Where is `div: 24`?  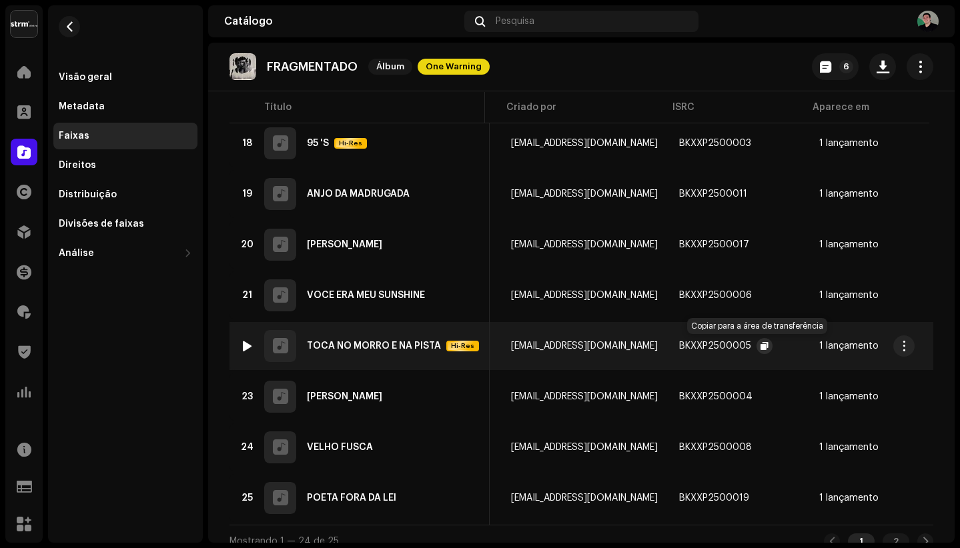 div: 24 is located at coordinates (247, 448).